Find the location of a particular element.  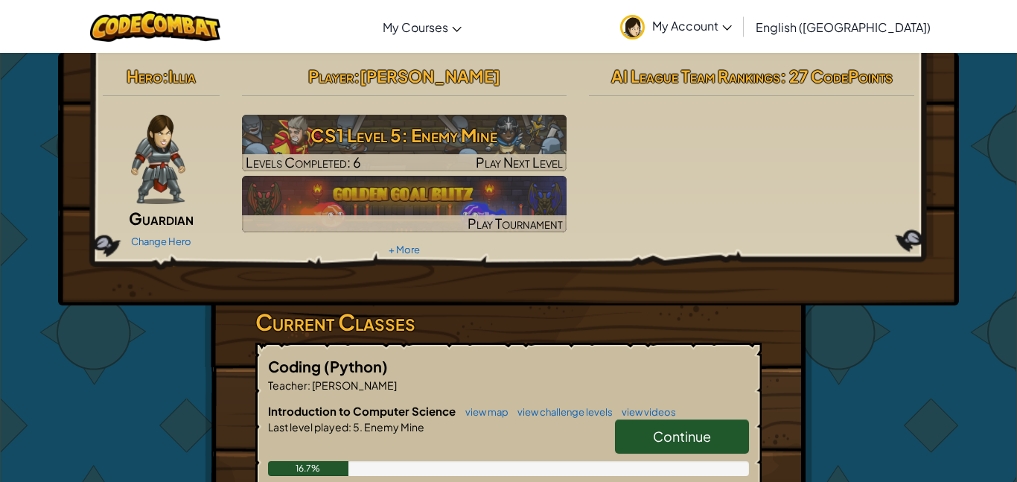

img: CodeCombat logo is located at coordinates (155, 26).